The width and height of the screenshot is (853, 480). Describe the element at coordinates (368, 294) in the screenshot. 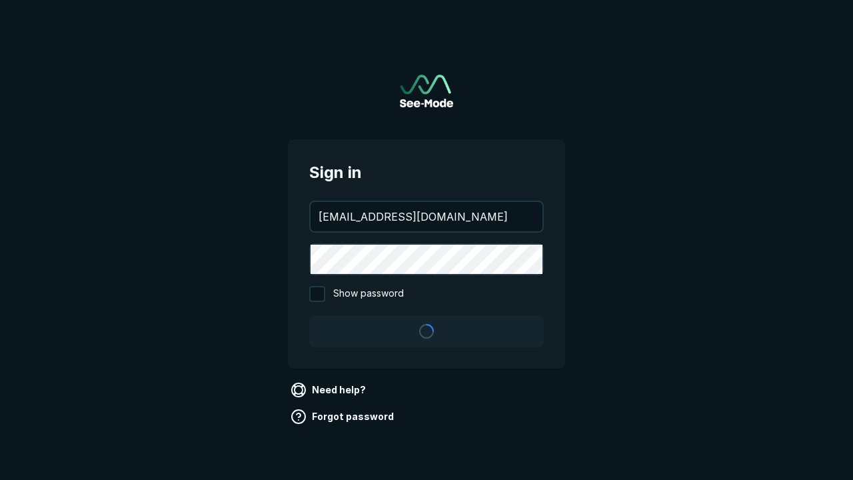

I see `span: Show password` at that location.